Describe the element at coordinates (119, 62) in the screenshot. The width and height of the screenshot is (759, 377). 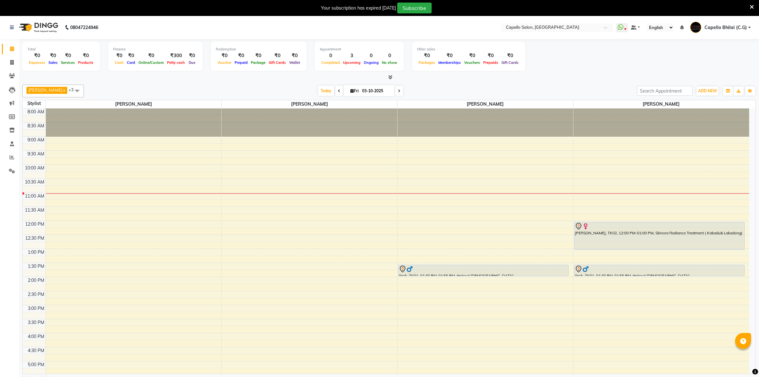
I see `span: Cash` at that location.